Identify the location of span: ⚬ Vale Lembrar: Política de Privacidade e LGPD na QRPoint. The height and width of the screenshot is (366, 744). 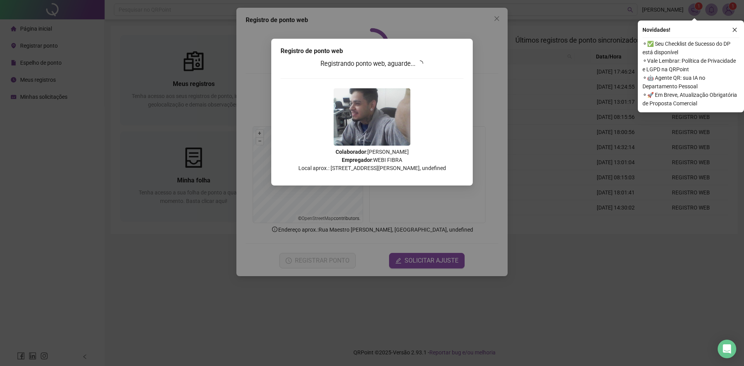
(691, 65).